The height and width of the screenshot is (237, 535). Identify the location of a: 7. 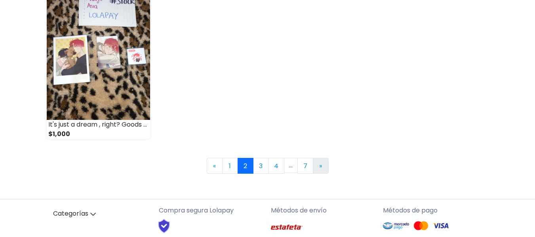
(305, 166).